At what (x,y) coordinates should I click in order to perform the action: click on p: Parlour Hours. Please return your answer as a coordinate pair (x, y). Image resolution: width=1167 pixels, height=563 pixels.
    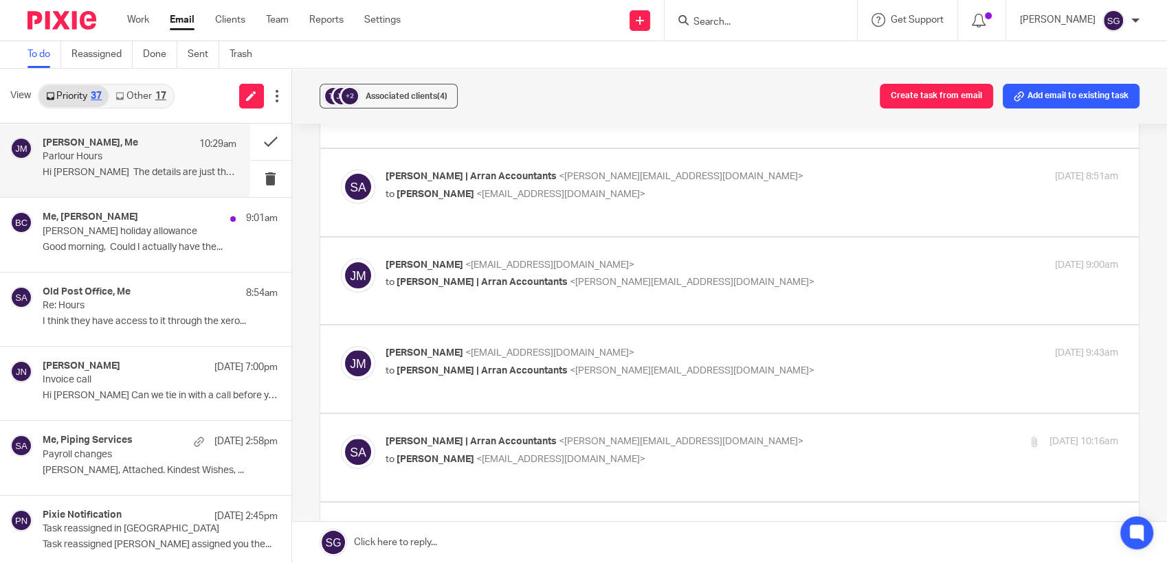
    Looking at the image, I should click on (120, 157).